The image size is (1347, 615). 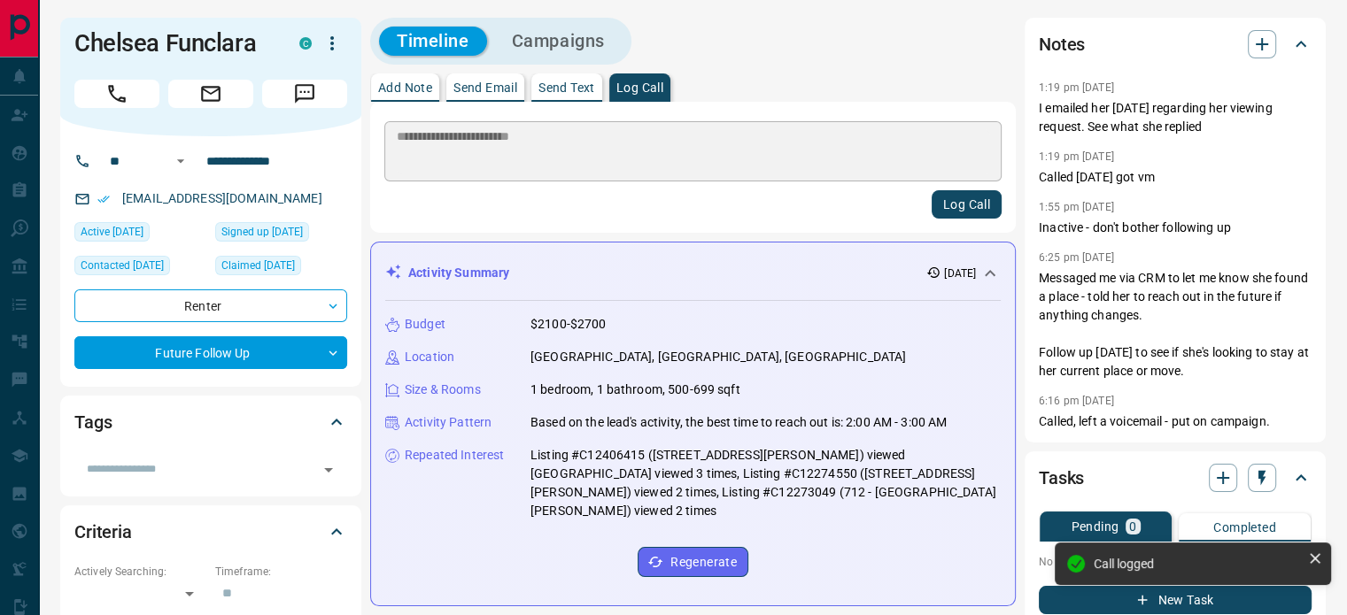 What do you see at coordinates (174, 43) in the screenshot?
I see `h1: Chelsea Funclara` at bounding box center [174, 43].